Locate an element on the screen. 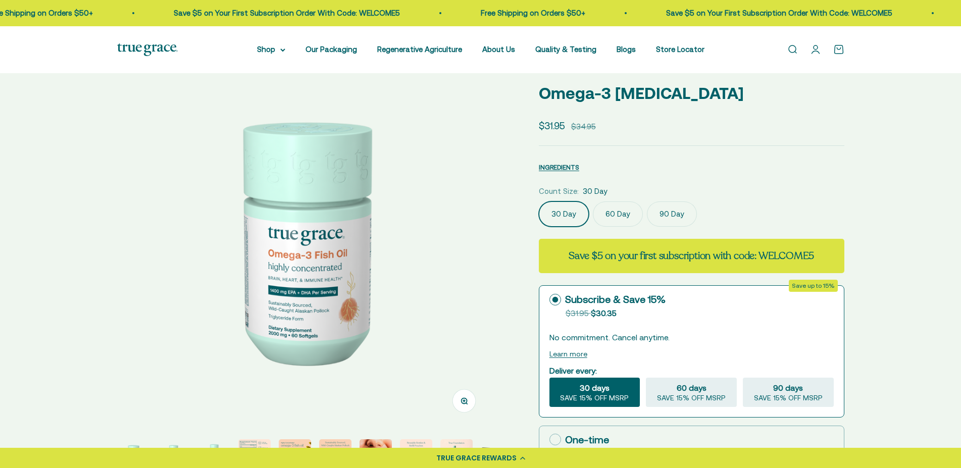  legend: Count Size: is located at coordinates (558, 191).